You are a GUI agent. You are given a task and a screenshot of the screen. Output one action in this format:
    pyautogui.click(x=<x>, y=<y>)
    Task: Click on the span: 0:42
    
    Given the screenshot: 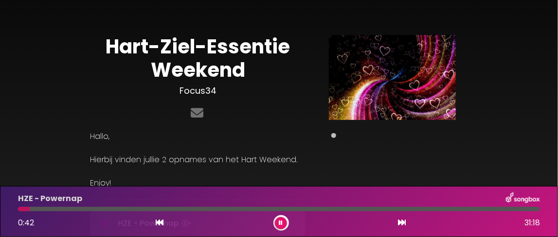 What is the action you would take?
    pyautogui.click(x=26, y=223)
    